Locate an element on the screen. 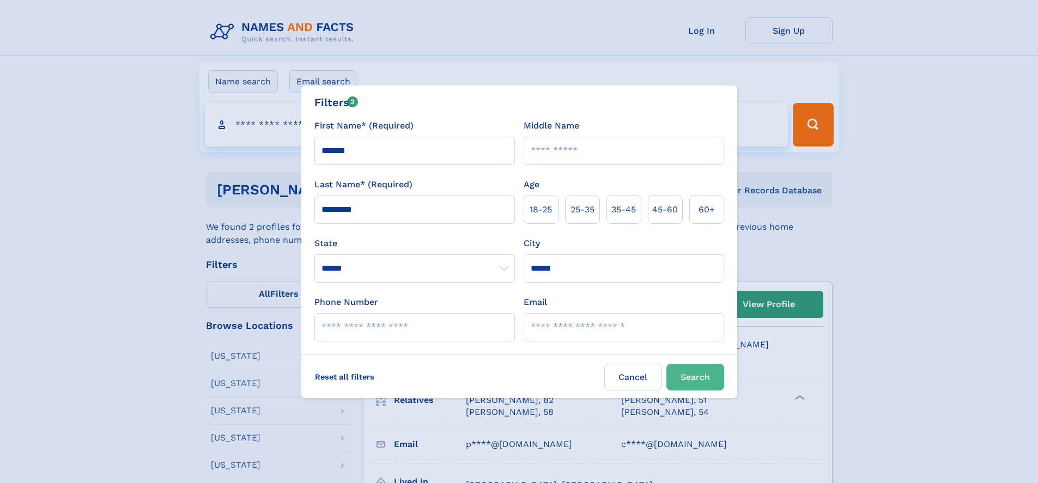 The height and width of the screenshot is (483, 1038). label: Age is located at coordinates (531, 185).